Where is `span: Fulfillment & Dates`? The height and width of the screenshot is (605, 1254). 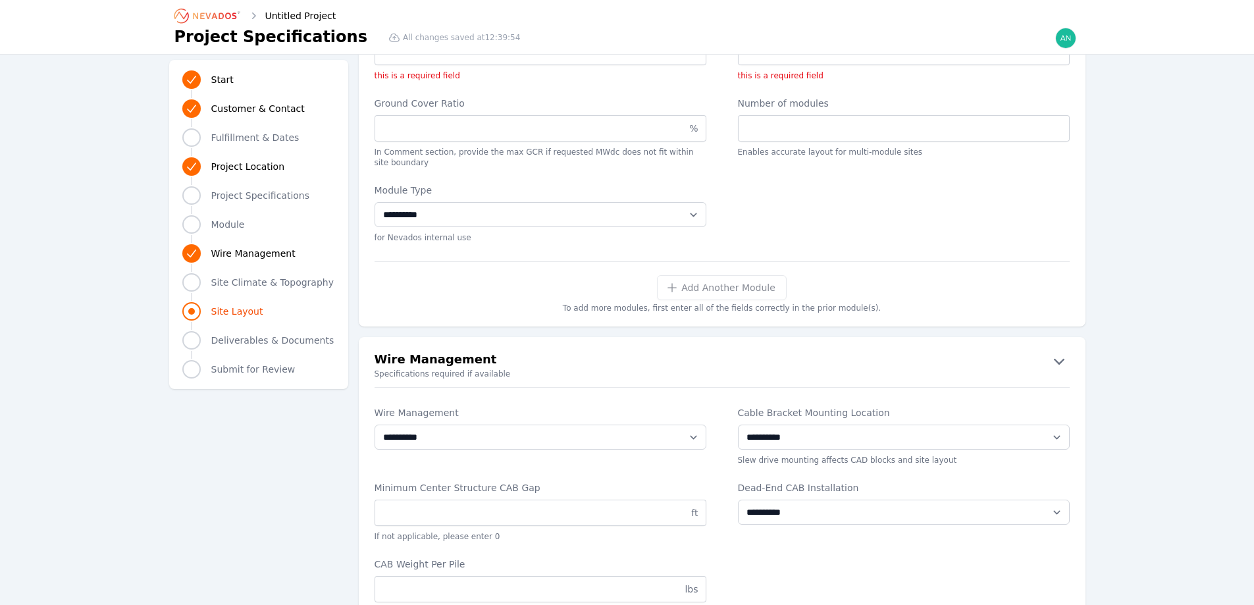 span: Fulfillment & Dates is located at coordinates (255, 138).